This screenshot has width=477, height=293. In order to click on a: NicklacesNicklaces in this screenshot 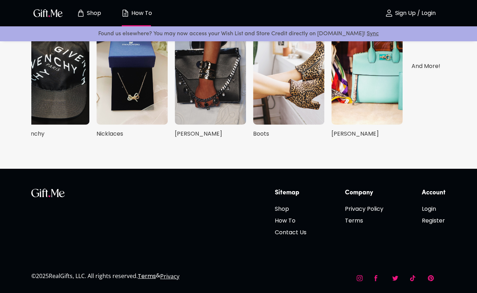, I will do `click(132, 81)`.